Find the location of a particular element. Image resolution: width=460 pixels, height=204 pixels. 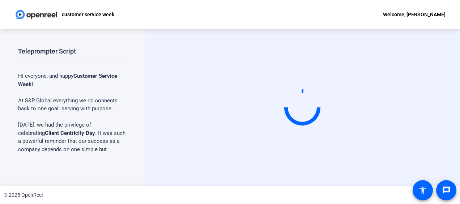

div: © 2025 OpenReel is located at coordinates (23, 195).